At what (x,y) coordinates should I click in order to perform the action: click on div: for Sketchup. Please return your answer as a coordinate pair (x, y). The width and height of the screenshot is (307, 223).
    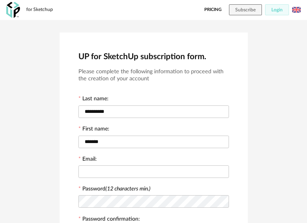
    Looking at the image, I should click on (40, 10).